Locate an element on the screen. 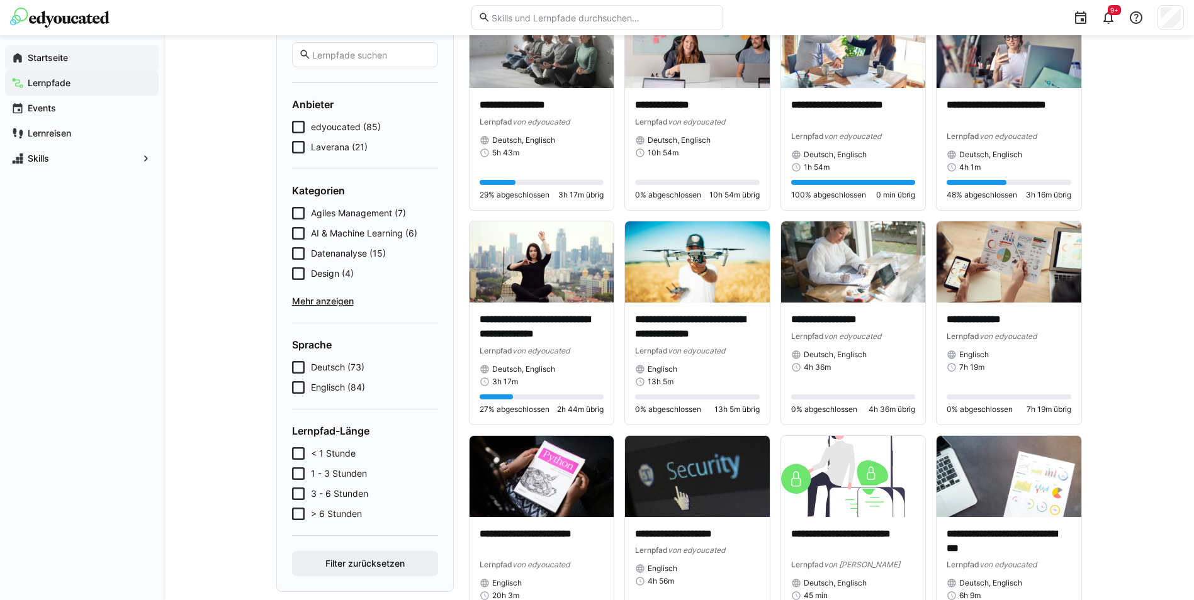 The image size is (1194, 600). span: 27% abgeschlossen is located at coordinates (514, 410).